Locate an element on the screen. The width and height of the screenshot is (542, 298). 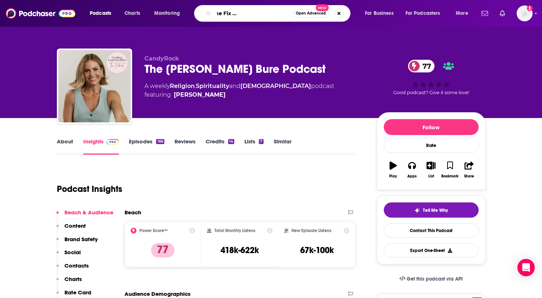
a: Candace Cameron Bure is located at coordinates (200, 95).